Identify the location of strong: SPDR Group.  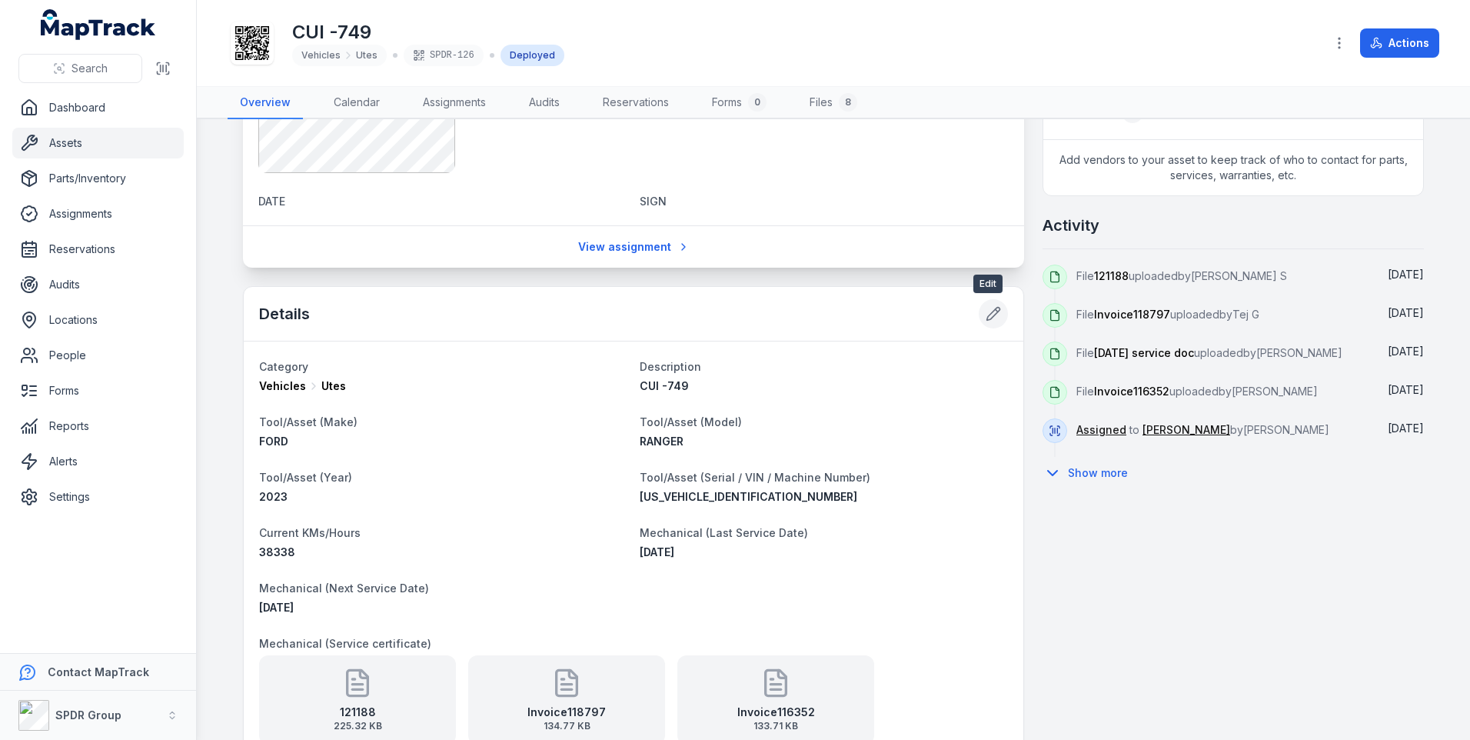
(88, 714).